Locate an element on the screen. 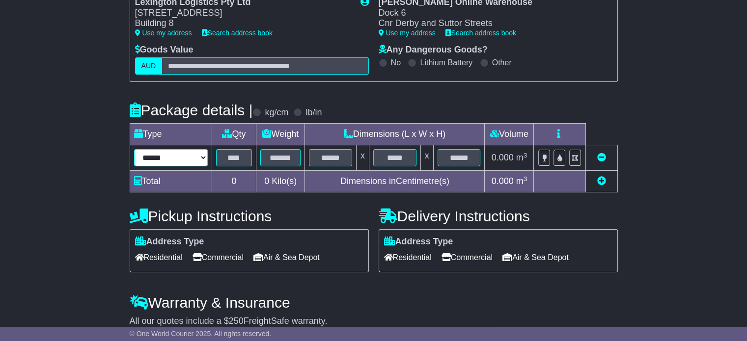 The height and width of the screenshot is (341, 747). h4: Warranty & Insurance is located at coordinates (374, 302).